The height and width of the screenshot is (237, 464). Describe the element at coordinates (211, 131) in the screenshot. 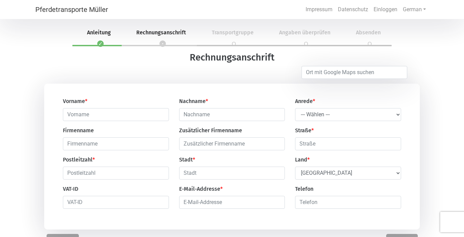

I see `label: Zusätzlicher Firmenname` at that location.